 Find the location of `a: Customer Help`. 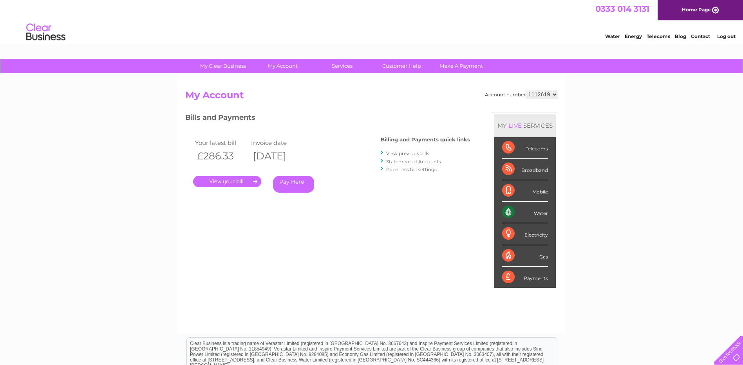

a: Customer Help is located at coordinates (402, 66).